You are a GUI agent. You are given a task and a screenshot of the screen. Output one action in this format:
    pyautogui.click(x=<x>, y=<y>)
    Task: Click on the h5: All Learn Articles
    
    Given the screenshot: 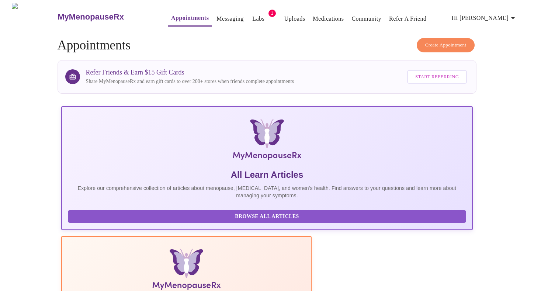 What is the action you would take?
    pyautogui.click(x=267, y=175)
    